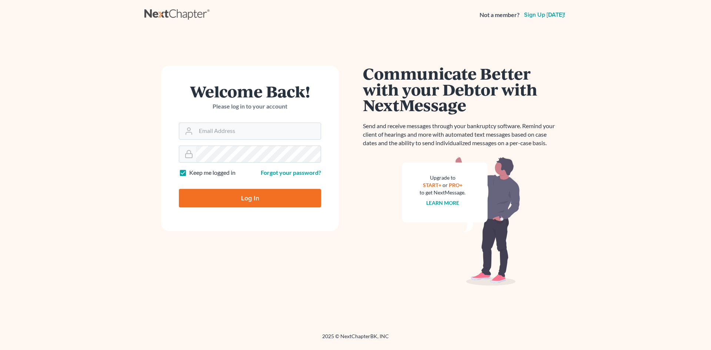 Image resolution: width=711 pixels, height=350 pixels. I want to click on p: Please log in to your account, so click(250, 106).